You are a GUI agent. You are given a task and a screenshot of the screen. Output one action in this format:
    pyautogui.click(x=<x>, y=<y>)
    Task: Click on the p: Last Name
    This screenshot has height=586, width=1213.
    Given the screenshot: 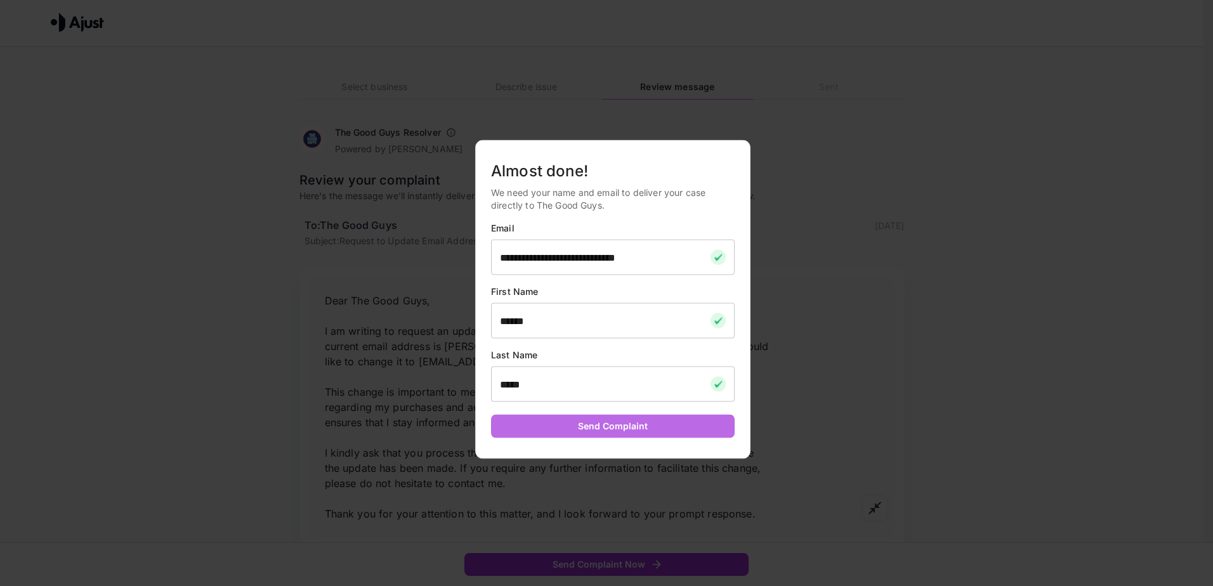 What is the action you would take?
    pyautogui.click(x=613, y=355)
    